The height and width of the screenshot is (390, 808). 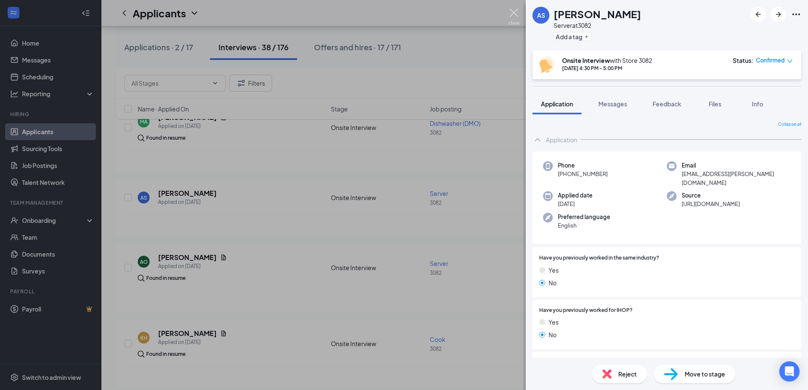 What do you see at coordinates (584, 226) in the screenshot?
I see `span: English` at bounding box center [584, 226].